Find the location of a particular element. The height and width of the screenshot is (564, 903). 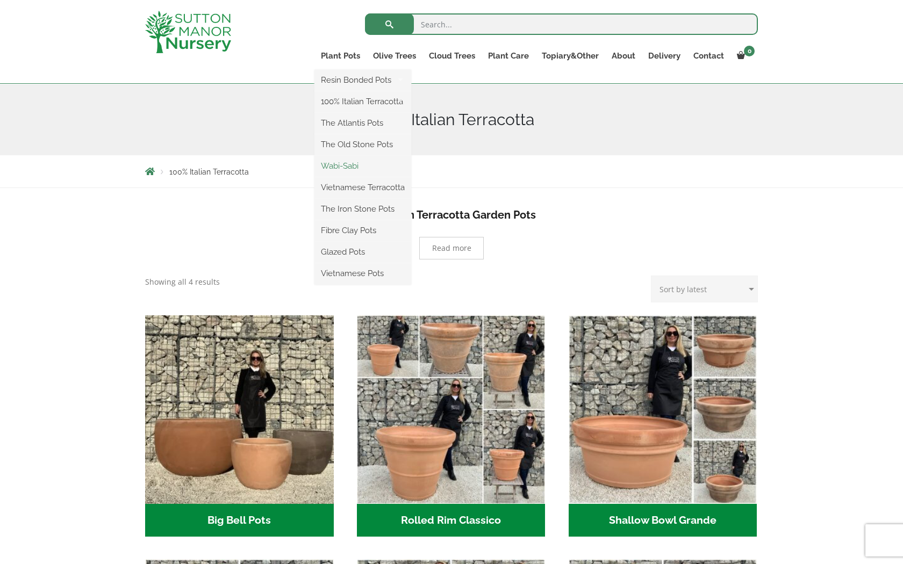

a: Plant Pots is located at coordinates (340, 56).